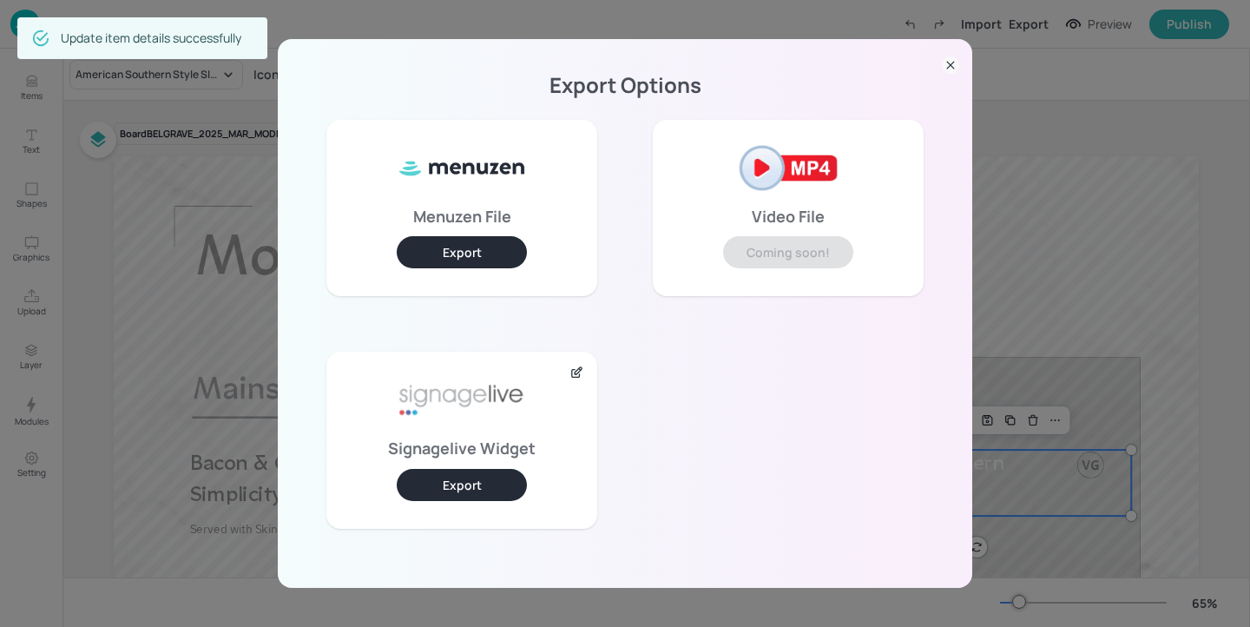 This screenshot has width=1250, height=627. Describe the element at coordinates (151, 38) in the screenshot. I see `div: Update item details successfully` at that location.